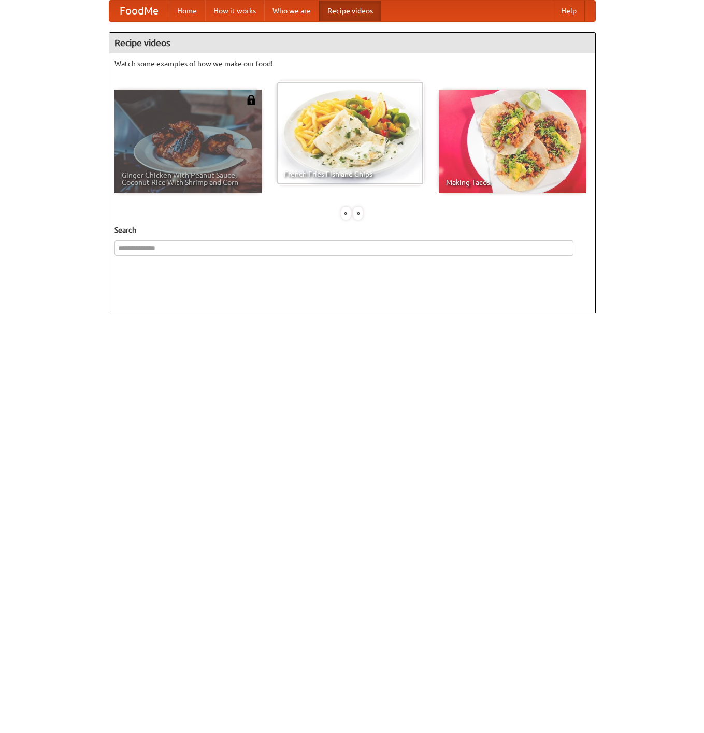 Image resolution: width=704 pixels, height=733 pixels. Describe the element at coordinates (350, 133) in the screenshot. I see `a: French Fries Fish and Chips` at that location.